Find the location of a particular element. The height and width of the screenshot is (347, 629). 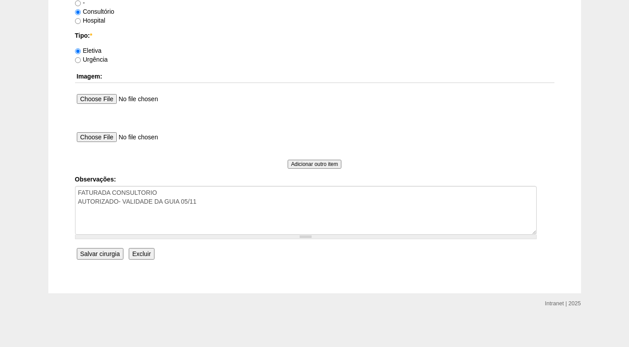

label: Hospital is located at coordinates (90, 20).